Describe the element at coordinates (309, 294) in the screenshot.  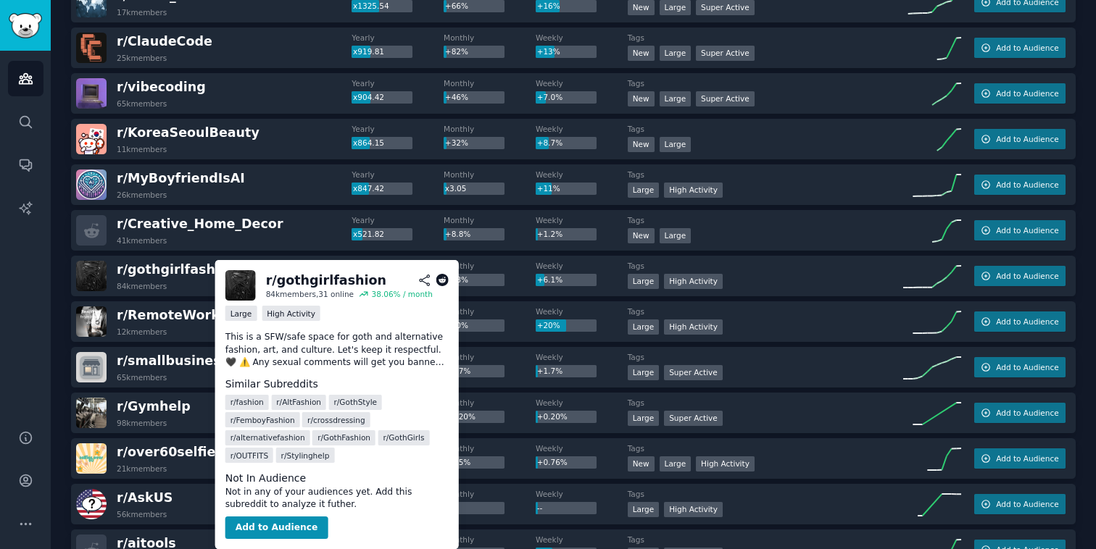
I see `div: 84k members, 31 online` at that location.